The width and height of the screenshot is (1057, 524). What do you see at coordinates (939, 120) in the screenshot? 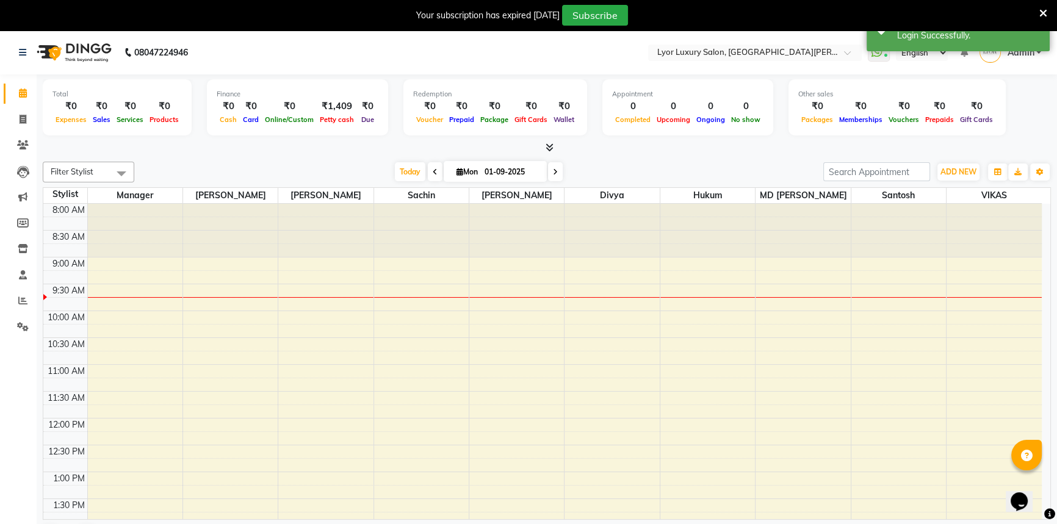
I see `span: Prepaids` at bounding box center [939, 120].